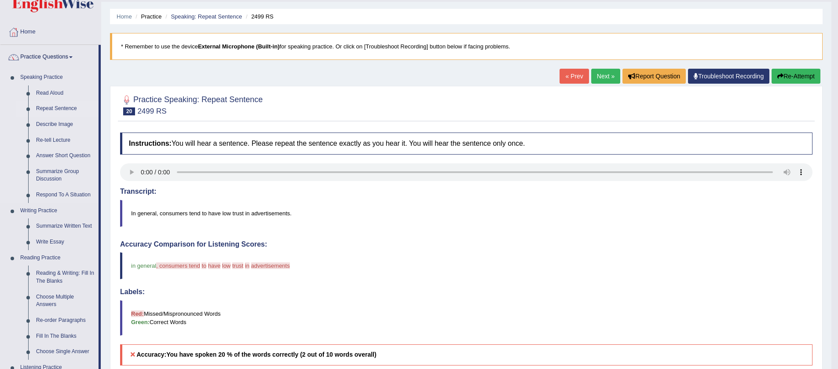  Describe the element at coordinates (467, 292) in the screenshot. I see `h4: Labels:` at that location.